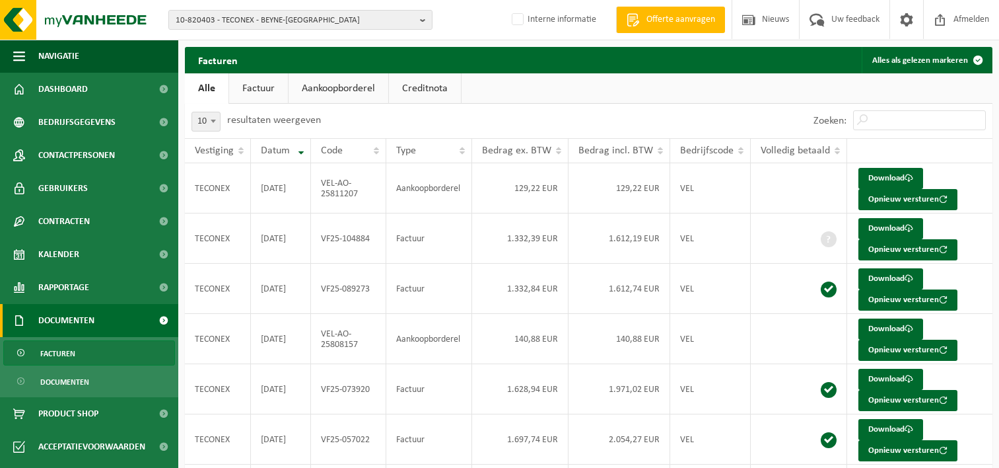 The image size is (999, 468). What do you see at coordinates (425, 88) in the screenshot?
I see `a: Creditnota` at bounding box center [425, 88].